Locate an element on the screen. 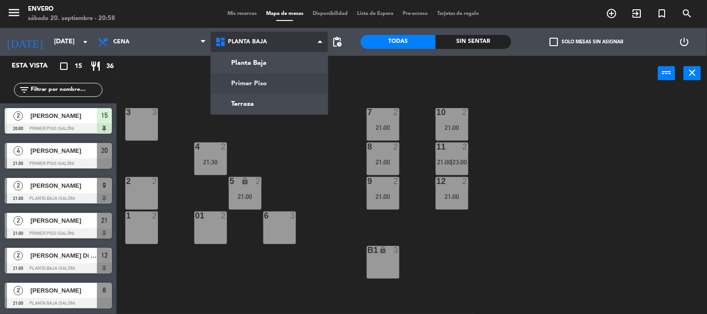 The width and height of the screenshot is (707, 314). span: Cena is located at coordinates (121, 42).